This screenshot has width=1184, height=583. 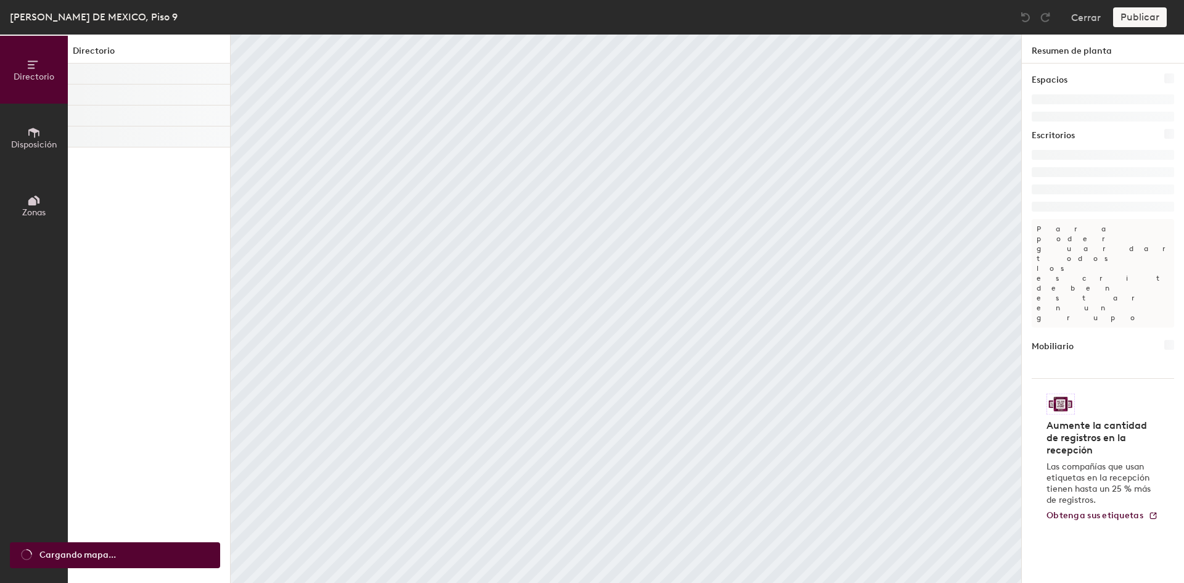 I want to click on h1: Espacios, so click(x=1050, y=80).